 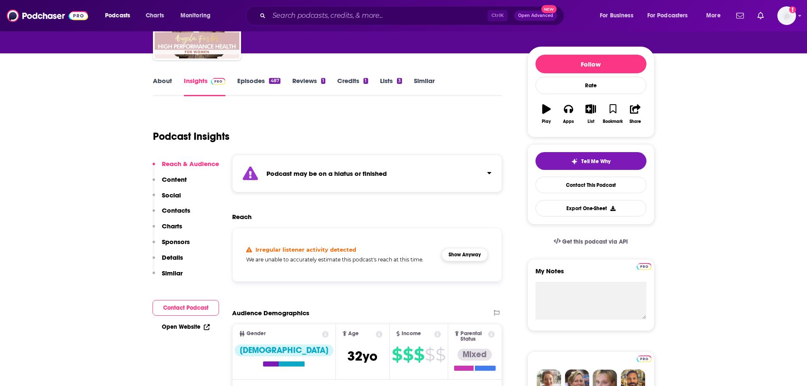 What do you see at coordinates (568, 122) in the screenshot?
I see `div: Apps` at bounding box center [568, 122].